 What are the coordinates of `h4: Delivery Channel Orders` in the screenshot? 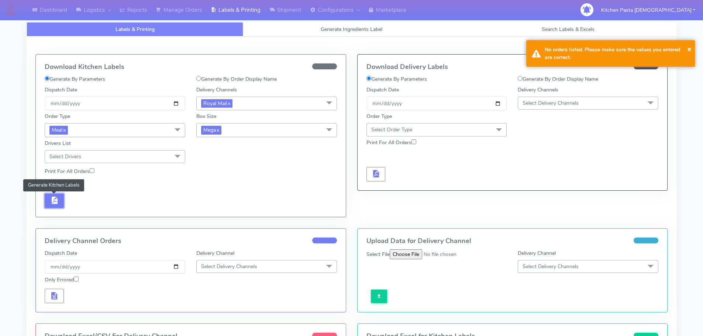 It's located at (191, 241).